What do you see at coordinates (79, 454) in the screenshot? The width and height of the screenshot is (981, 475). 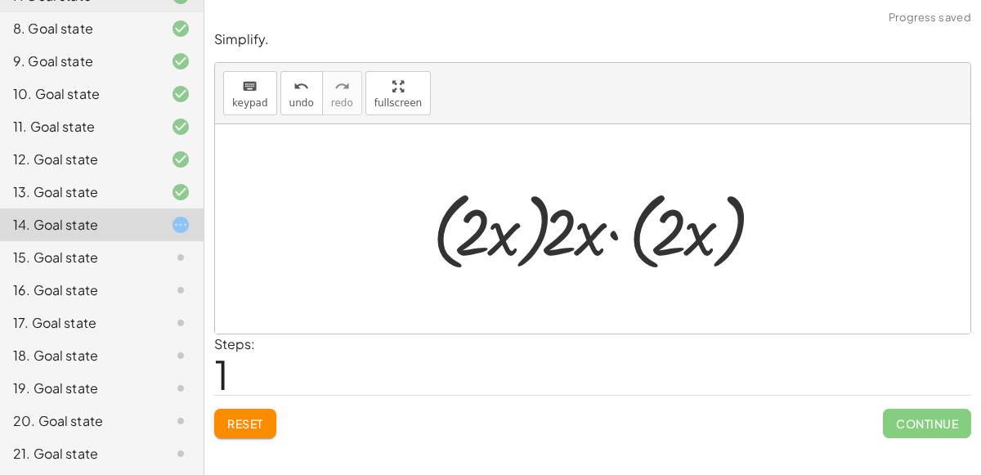 I see `div: 21. Goal state` at bounding box center [79, 454].